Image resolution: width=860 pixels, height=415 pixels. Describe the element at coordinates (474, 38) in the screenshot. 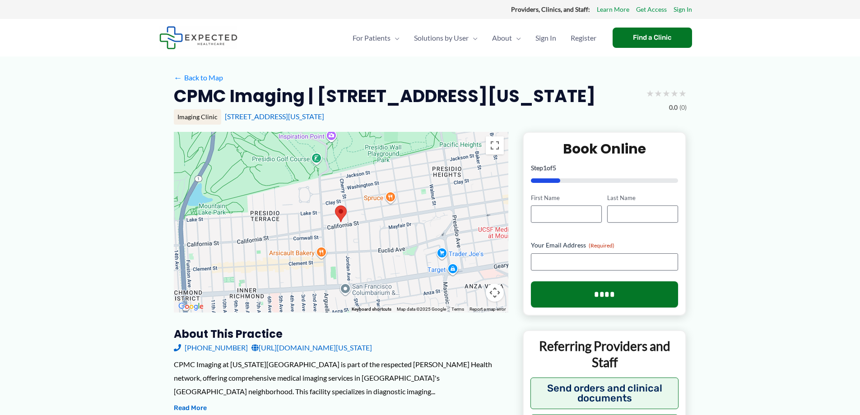

I see `nav: Primary Site Navigation` at that location.